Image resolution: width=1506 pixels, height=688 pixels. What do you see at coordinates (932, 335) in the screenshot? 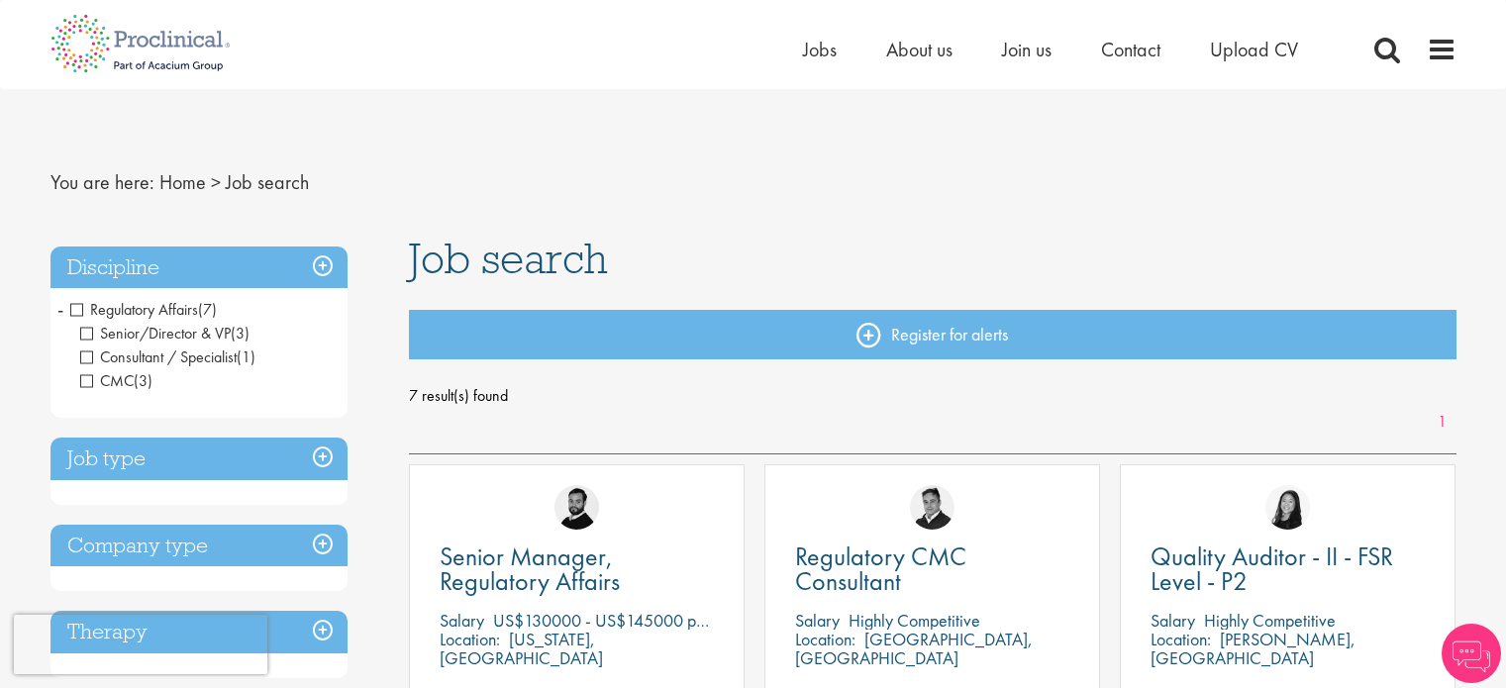
I see `a: Register for alerts` at bounding box center [932, 335].